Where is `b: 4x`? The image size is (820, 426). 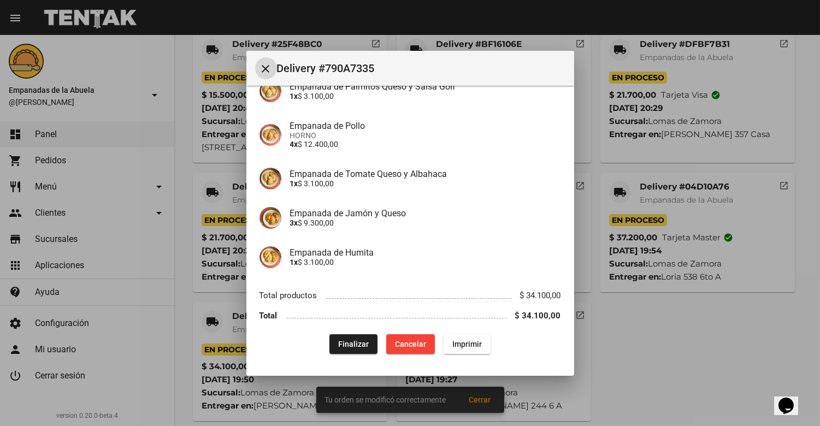
b: 4x is located at coordinates (294, 144).